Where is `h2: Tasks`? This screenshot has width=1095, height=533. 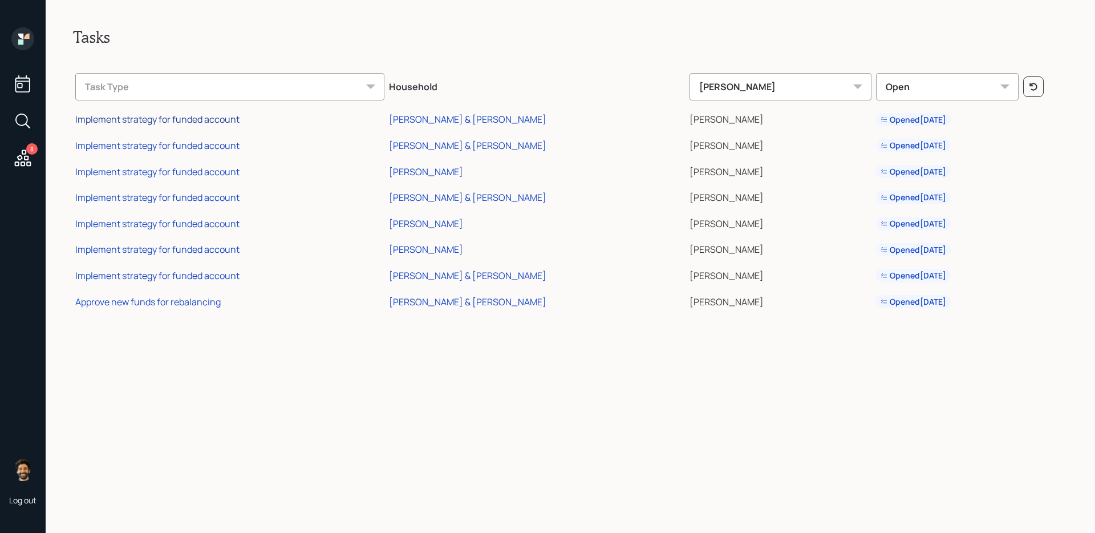 h2: Tasks is located at coordinates (570, 37).